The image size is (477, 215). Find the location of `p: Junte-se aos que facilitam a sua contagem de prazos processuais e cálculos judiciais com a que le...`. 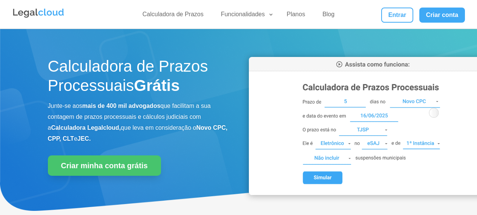

p: Junte-se aos que facilitam a sua contagem de prazos processuais e cálculos judiciais com a que le... is located at coordinates (138, 122).